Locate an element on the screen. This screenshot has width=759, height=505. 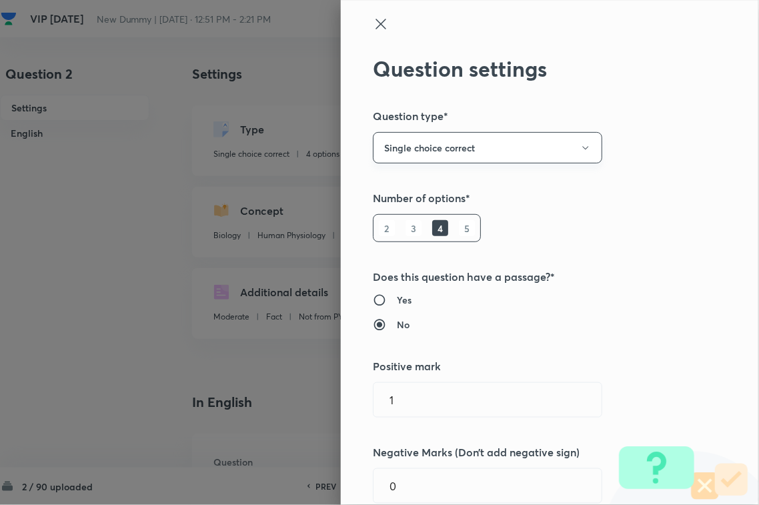
input: Positive marks is located at coordinates (487, 399).